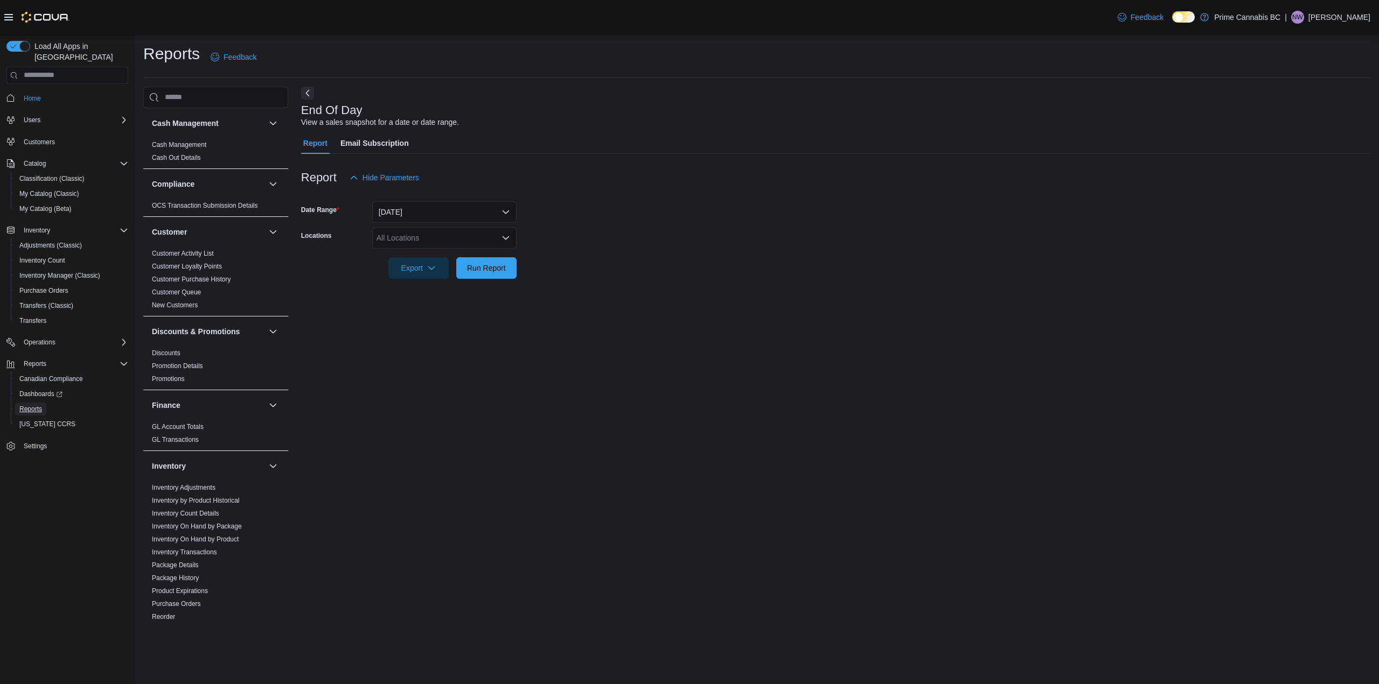 This screenshot has width=1379, height=684. Describe the element at coordinates (1172, 23) in the screenshot. I see `span: Dark Mode` at that location.